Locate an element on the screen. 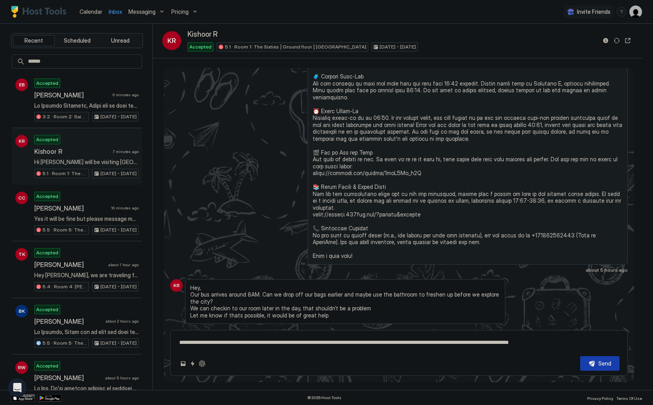 The height and width of the screenshot is (405, 653). div: Send is located at coordinates (605, 363).